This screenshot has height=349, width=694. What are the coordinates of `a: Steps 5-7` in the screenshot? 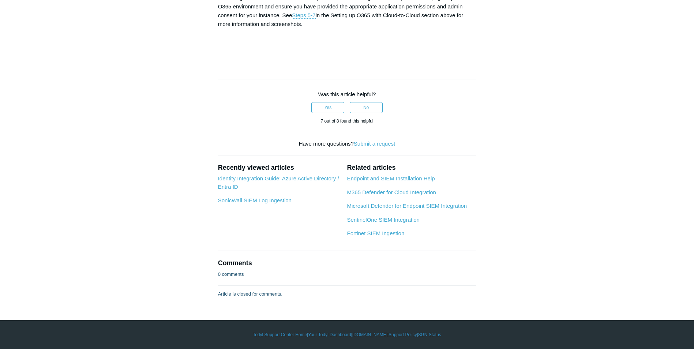 It's located at (304, 15).